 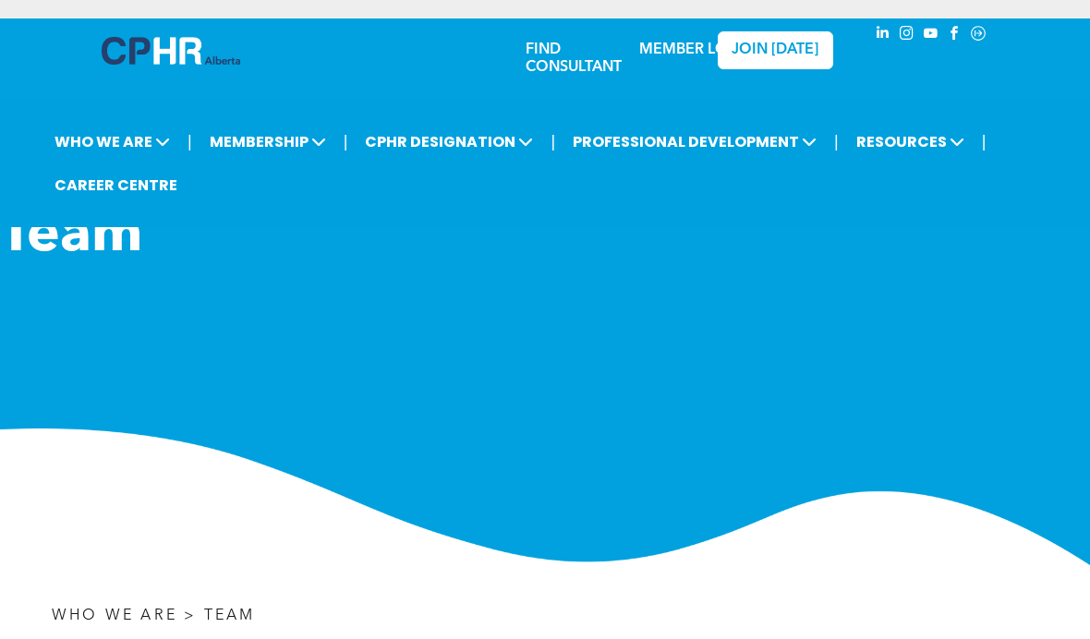 What do you see at coordinates (978, 35) in the screenshot?
I see `a: Social network` at bounding box center [978, 35].